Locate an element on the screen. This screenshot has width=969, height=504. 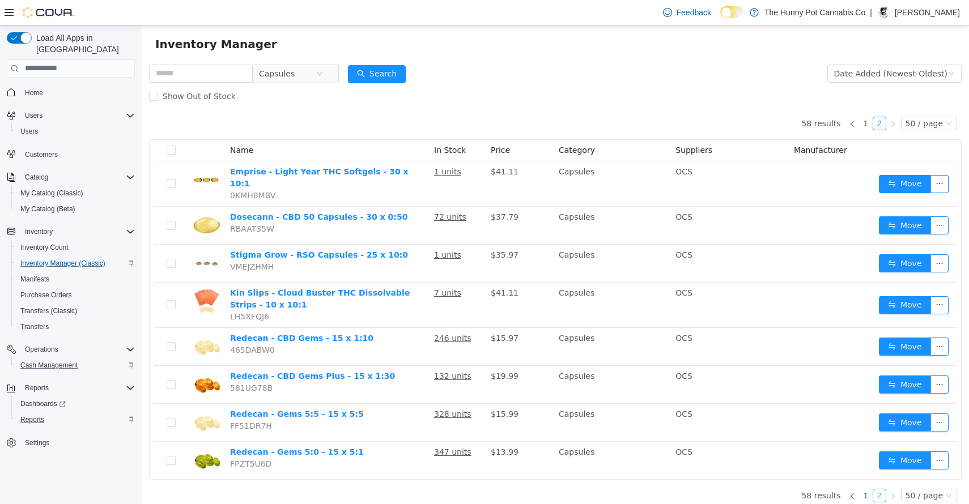
button: Operations is located at coordinates (41, 350).